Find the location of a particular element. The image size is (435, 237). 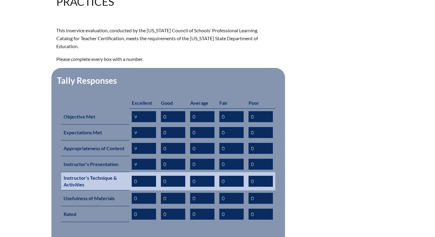

th: Good is located at coordinates (173, 103).